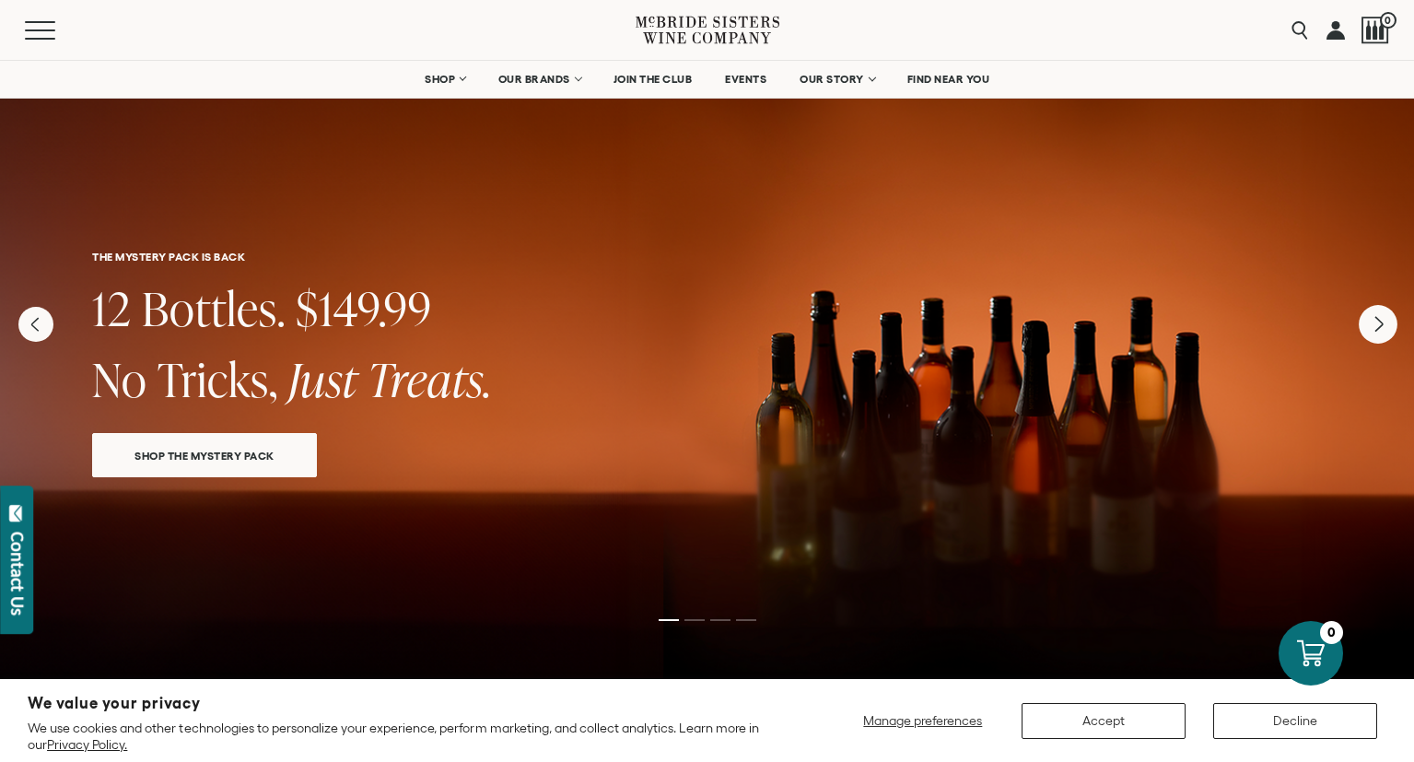 Image resolution: width=1414 pixels, height=762 pixels. Describe the element at coordinates (429, 379) in the screenshot. I see `span: Treats.` at that location.